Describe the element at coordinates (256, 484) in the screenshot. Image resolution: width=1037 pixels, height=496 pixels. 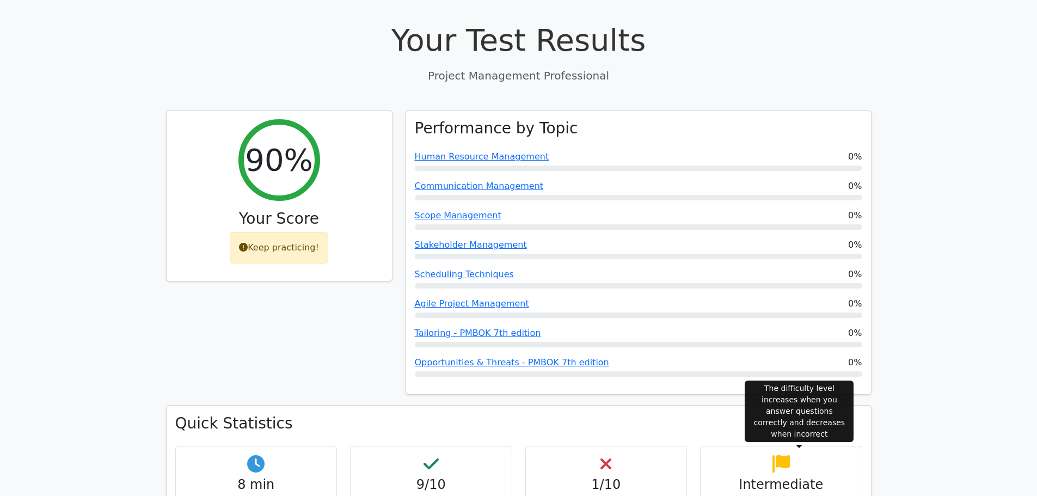
I see `h4: 8 min` at that location.